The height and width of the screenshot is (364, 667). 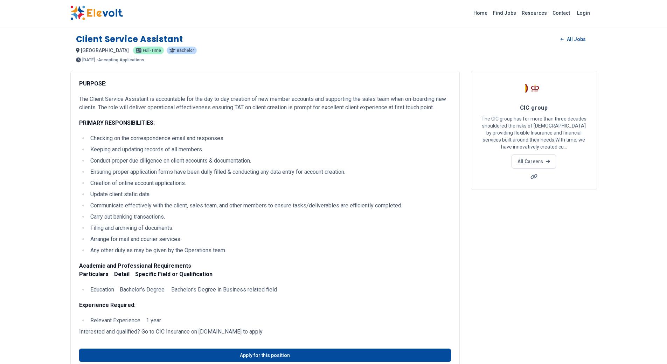 What do you see at coordinates (269, 239) in the screenshot?
I see `li: Arrange for mail and courier services.` at bounding box center [269, 239].